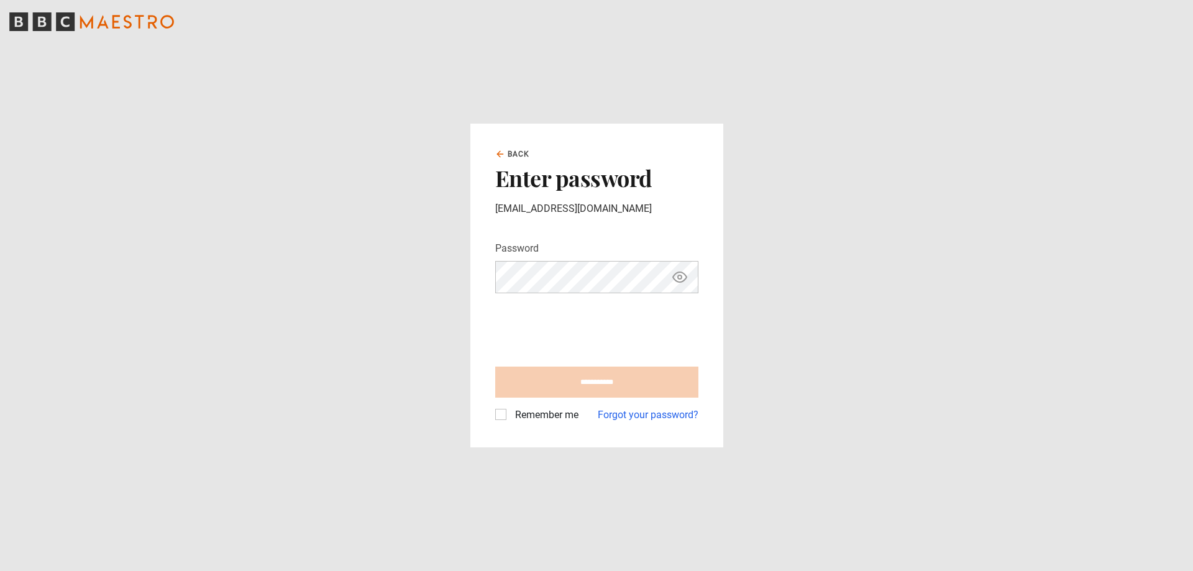 This screenshot has width=1193, height=571. What do you see at coordinates (648, 415) in the screenshot?
I see `a: Forgot your password?` at bounding box center [648, 415].